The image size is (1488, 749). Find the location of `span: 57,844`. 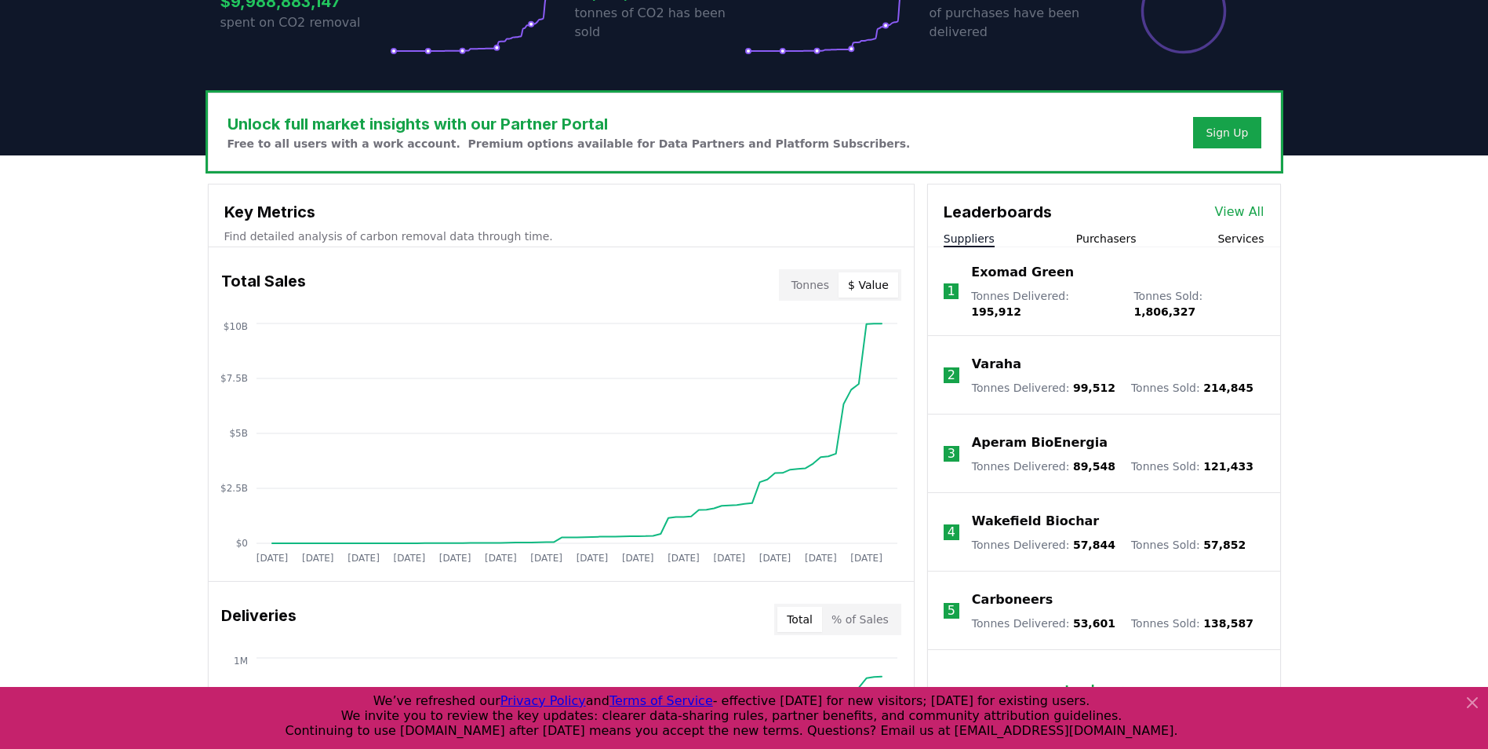

span: 57,844 is located at coordinates (1095, 545).